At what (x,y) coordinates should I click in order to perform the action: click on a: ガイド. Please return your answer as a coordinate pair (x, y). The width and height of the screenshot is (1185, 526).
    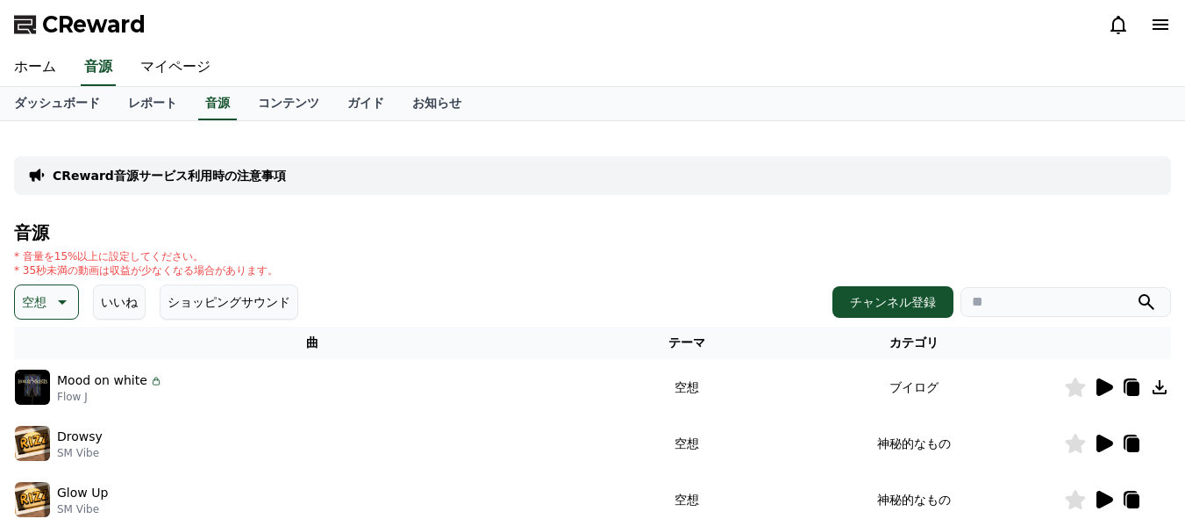
    Looking at the image, I should click on (366, 104).